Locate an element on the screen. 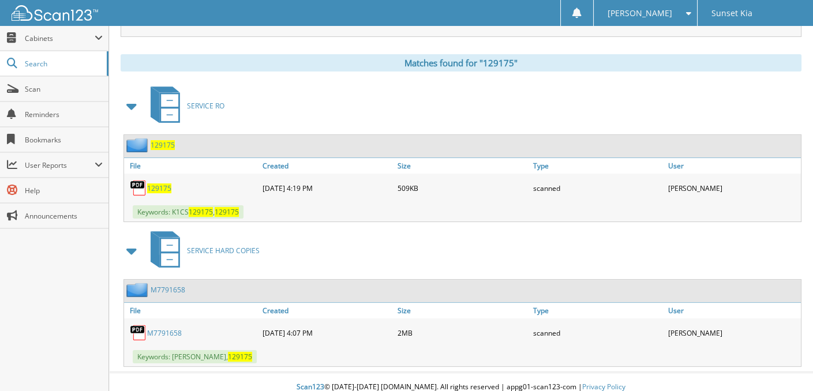  a: SERVICE HARD COPIES is located at coordinates (201, 250).